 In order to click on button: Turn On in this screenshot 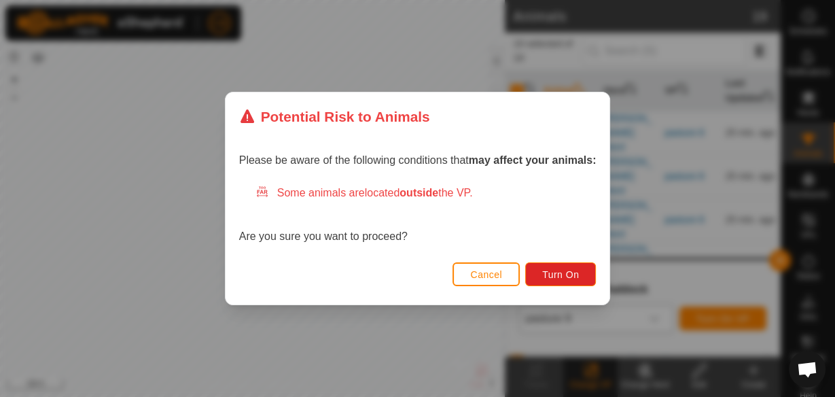, I will do `click(560, 274)`.